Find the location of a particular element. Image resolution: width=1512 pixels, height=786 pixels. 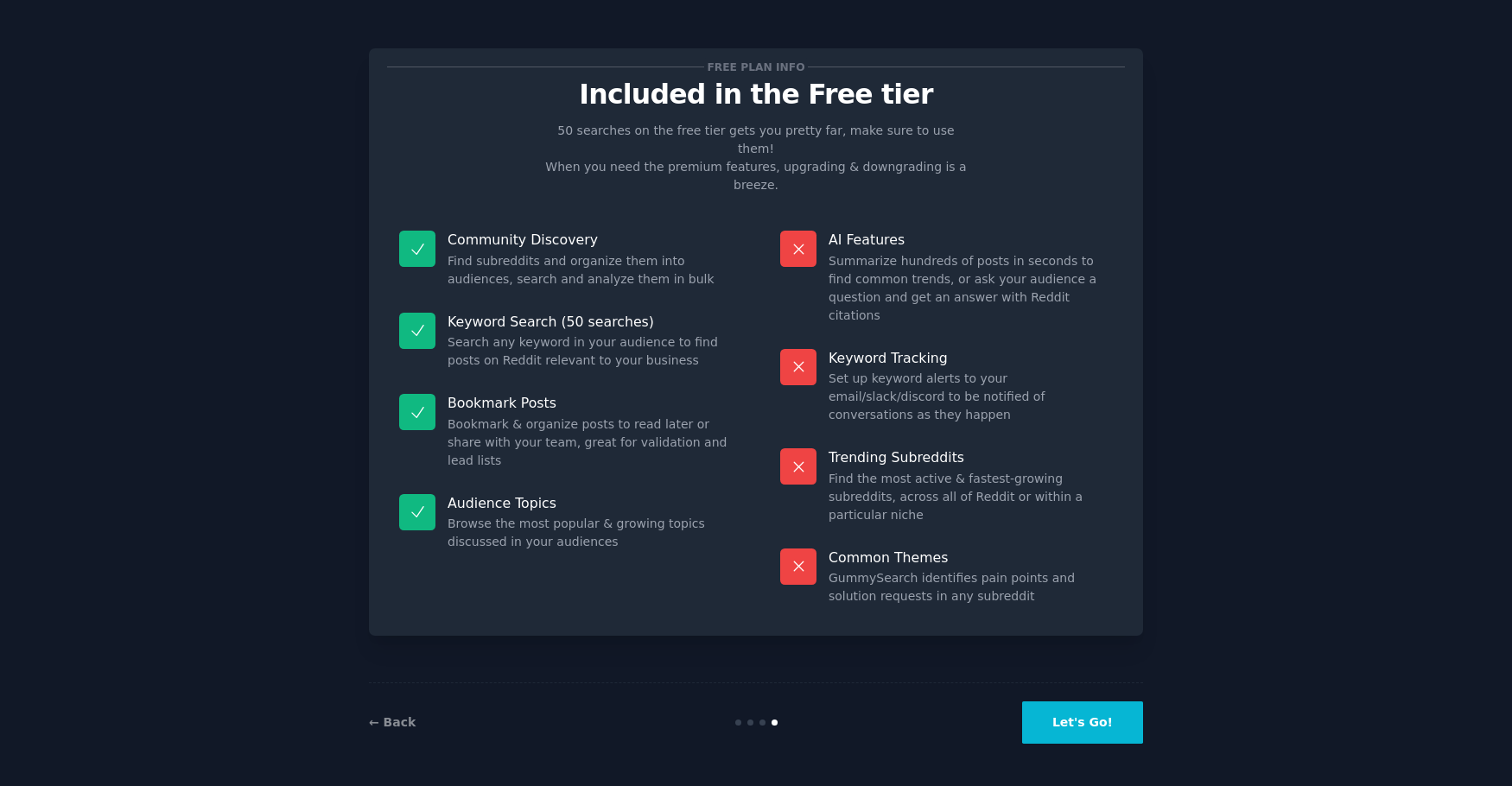

p: AI Features is located at coordinates (970, 240).